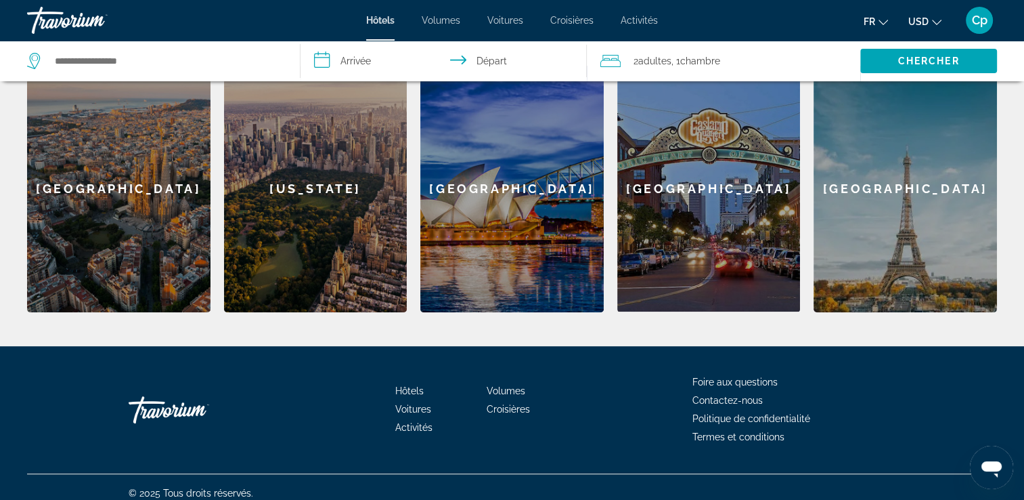 The height and width of the screenshot is (500, 1024). Describe the element at coordinates (735, 382) in the screenshot. I see `a: Foire aux questions` at that location.